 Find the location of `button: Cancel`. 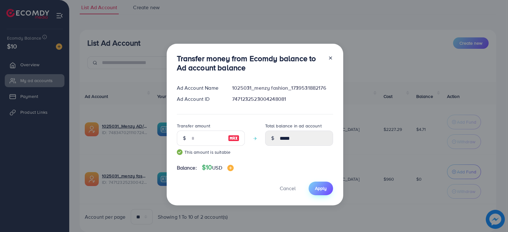

button: Cancel is located at coordinates (288, 189).